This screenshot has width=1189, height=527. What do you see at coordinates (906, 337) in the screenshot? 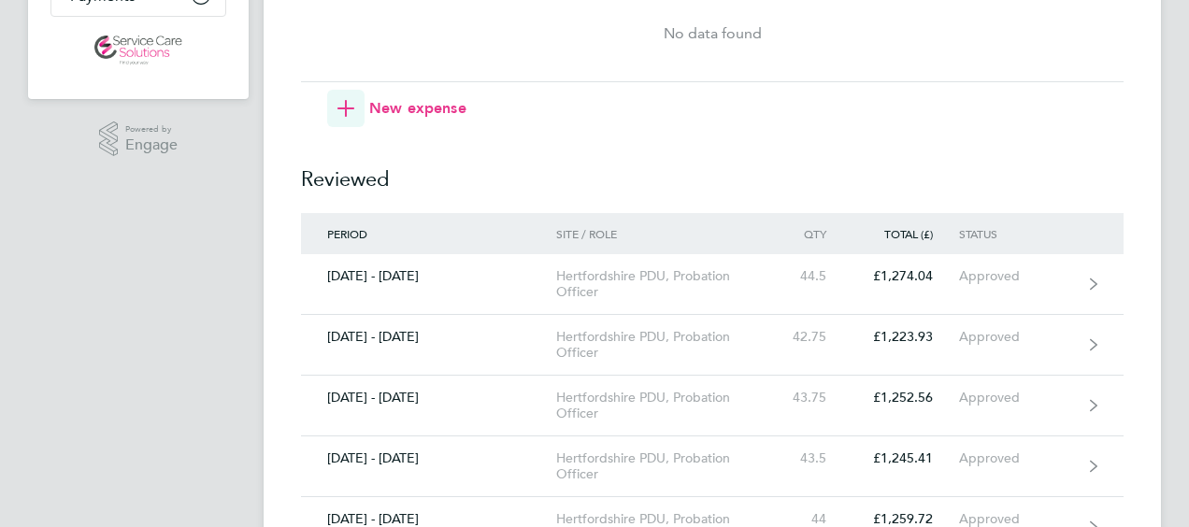
I see `div: £1,223.93` at bounding box center [906, 337].